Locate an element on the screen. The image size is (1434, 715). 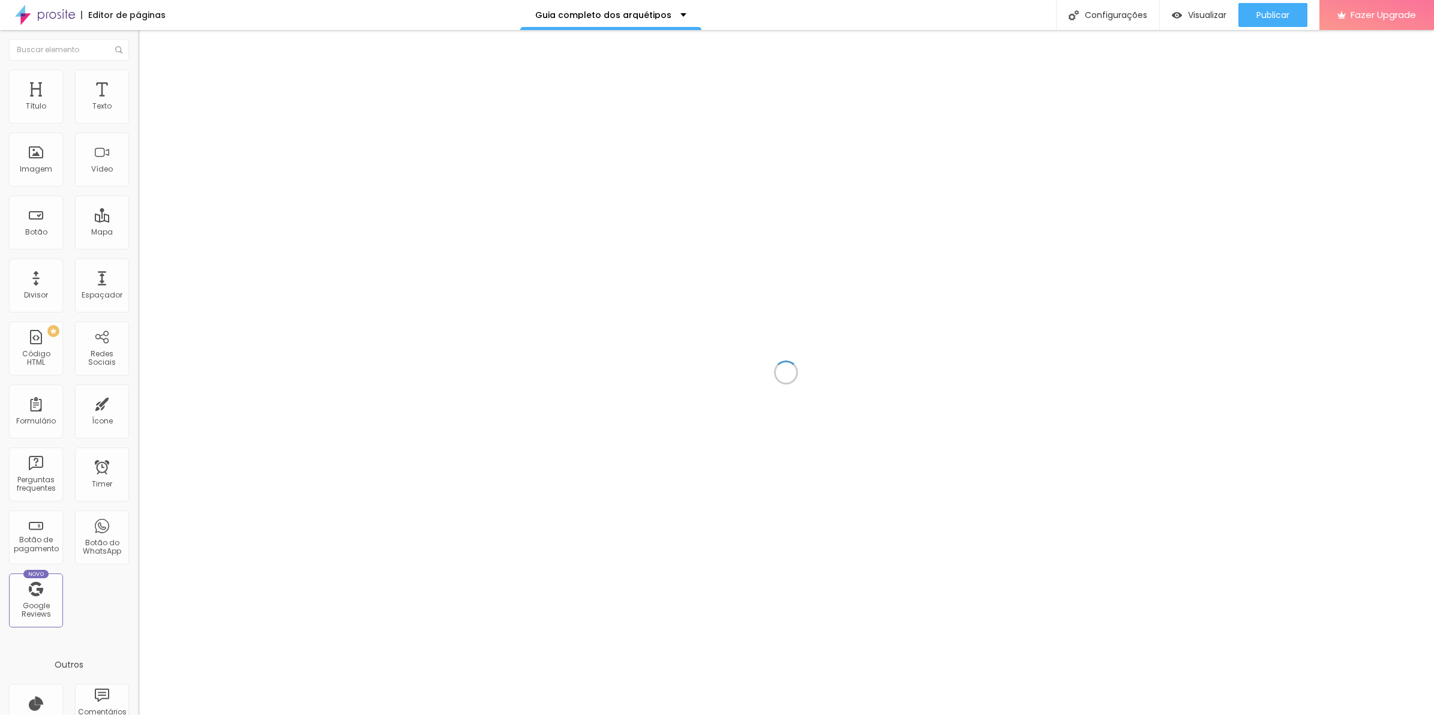
span: Fazer Upgrade is located at coordinates (1383, 14).